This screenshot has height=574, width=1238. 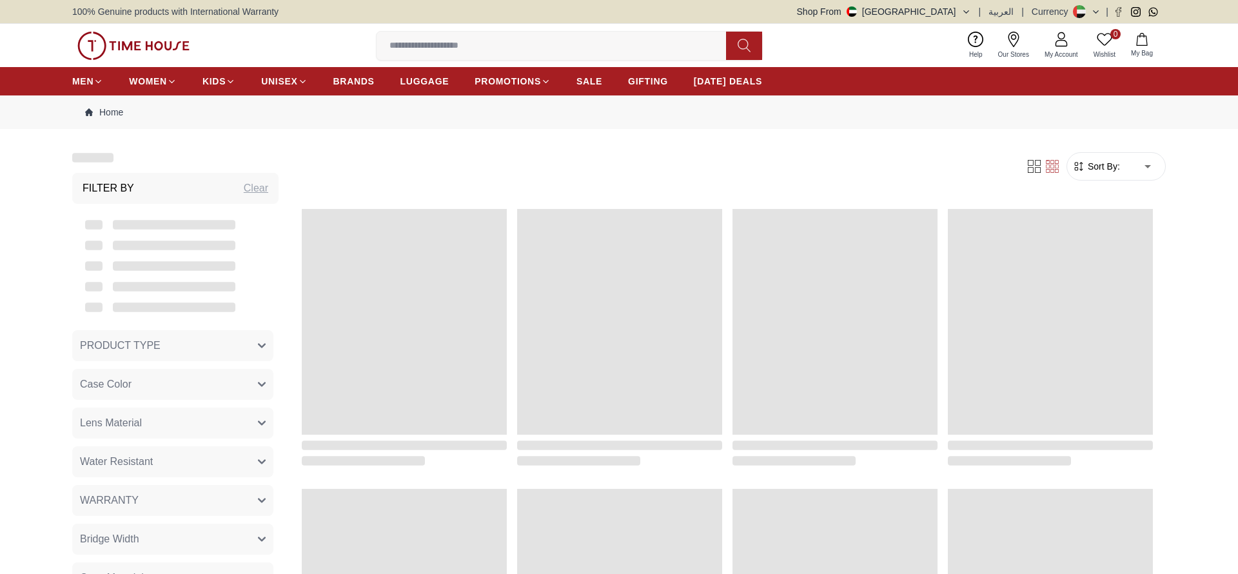 What do you see at coordinates (976, 54) in the screenshot?
I see `span: Help` at bounding box center [976, 54].